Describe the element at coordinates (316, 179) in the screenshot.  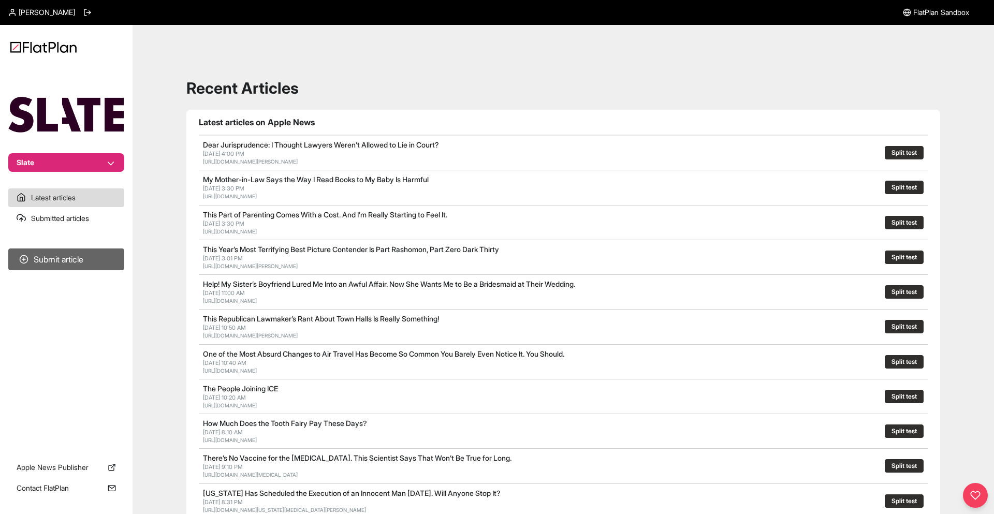
I see `a: My Mother-in-Law Says the Way I Read Books to My Baby Is Harmful` at that location.